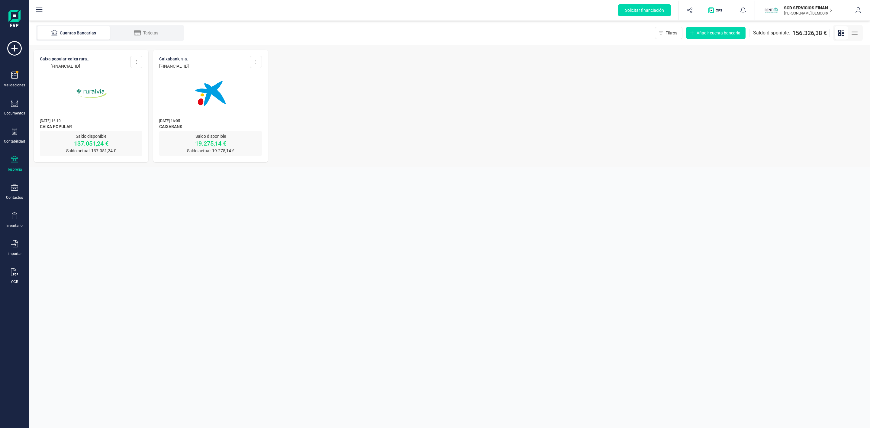 This screenshot has height=428, width=870. Describe the element at coordinates (14, 141) in the screenshot. I see `div: Contabilidad` at that location.